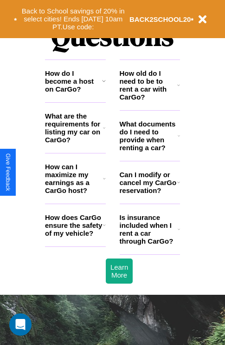 The image size is (225, 345). What do you see at coordinates (149, 182) in the screenshot?
I see `h3: Can I modify or cancel my CarGo reservation?` at bounding box center [149, 182].